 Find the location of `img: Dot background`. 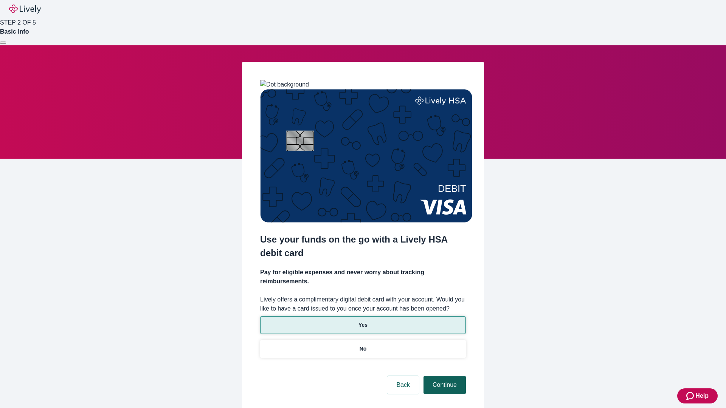

img: Dot background is located at coordinates (284, 85).